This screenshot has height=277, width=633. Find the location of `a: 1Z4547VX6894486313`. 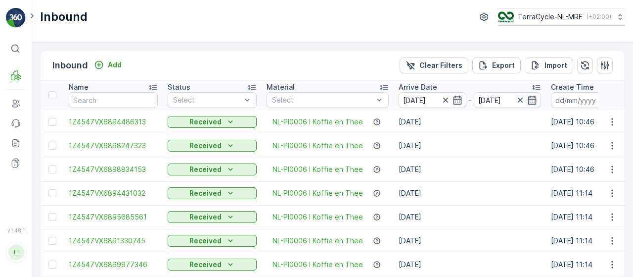

a: 1Z4547VX6894486313 is located at coordinates (113, 122).